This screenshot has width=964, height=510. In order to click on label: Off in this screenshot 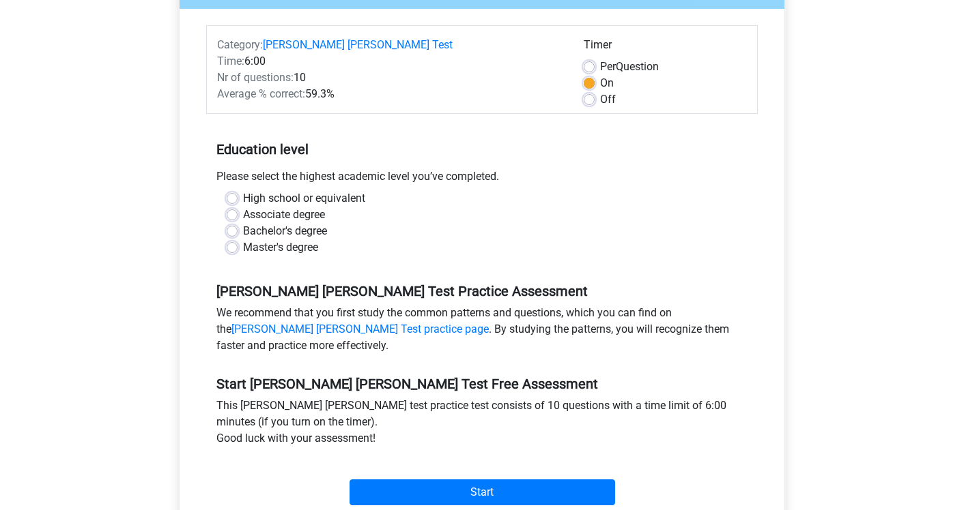, I will do `click(607, 100)`.